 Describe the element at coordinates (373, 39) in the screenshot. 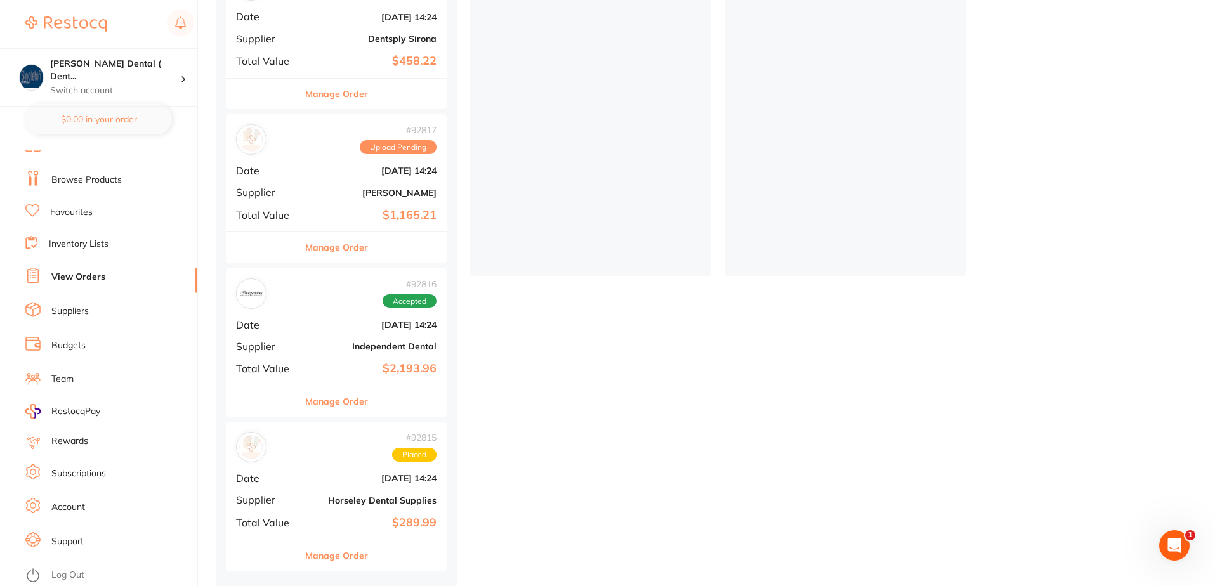

I see `b: Dentsply Sirona` at that location.